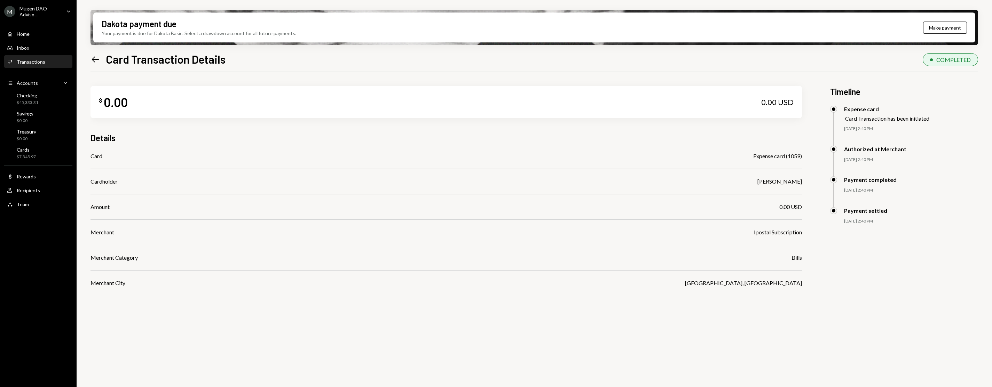 The image size is (992, 387). What do you see at coordinates (104, 182) in the screenshot?
I see `div: Cardholder` at bounding box center [104, 182].